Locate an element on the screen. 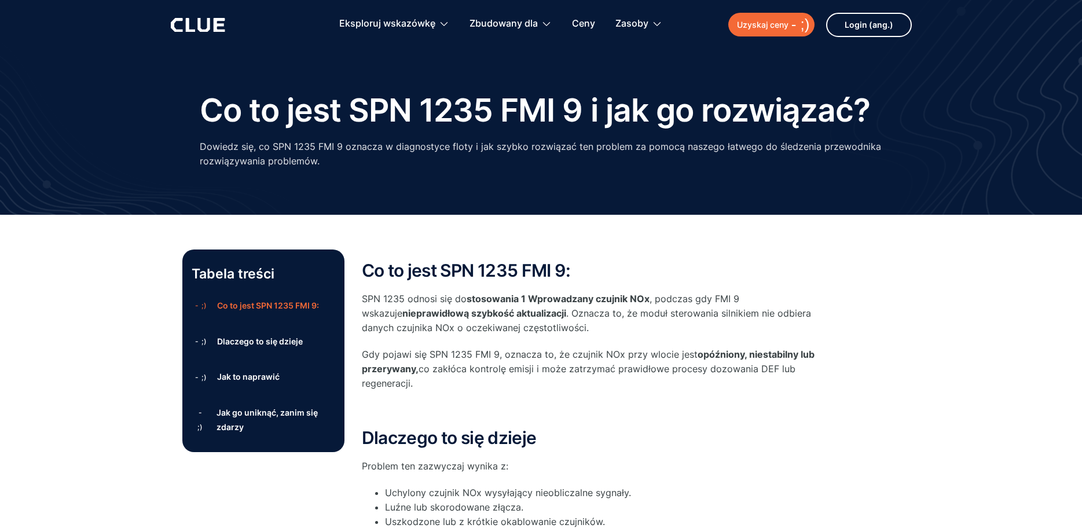 The image size is (1082, 532). strong: opóźniony, niestabilny lub przerywany, is located at coordinates (588, 361).